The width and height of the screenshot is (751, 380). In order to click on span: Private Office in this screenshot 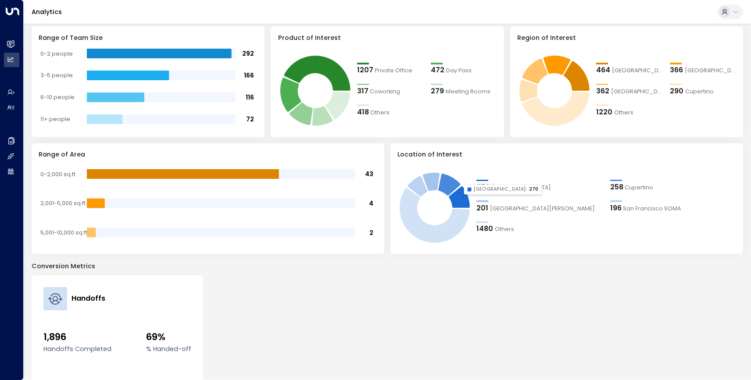, I will do `click(394, 71)`.